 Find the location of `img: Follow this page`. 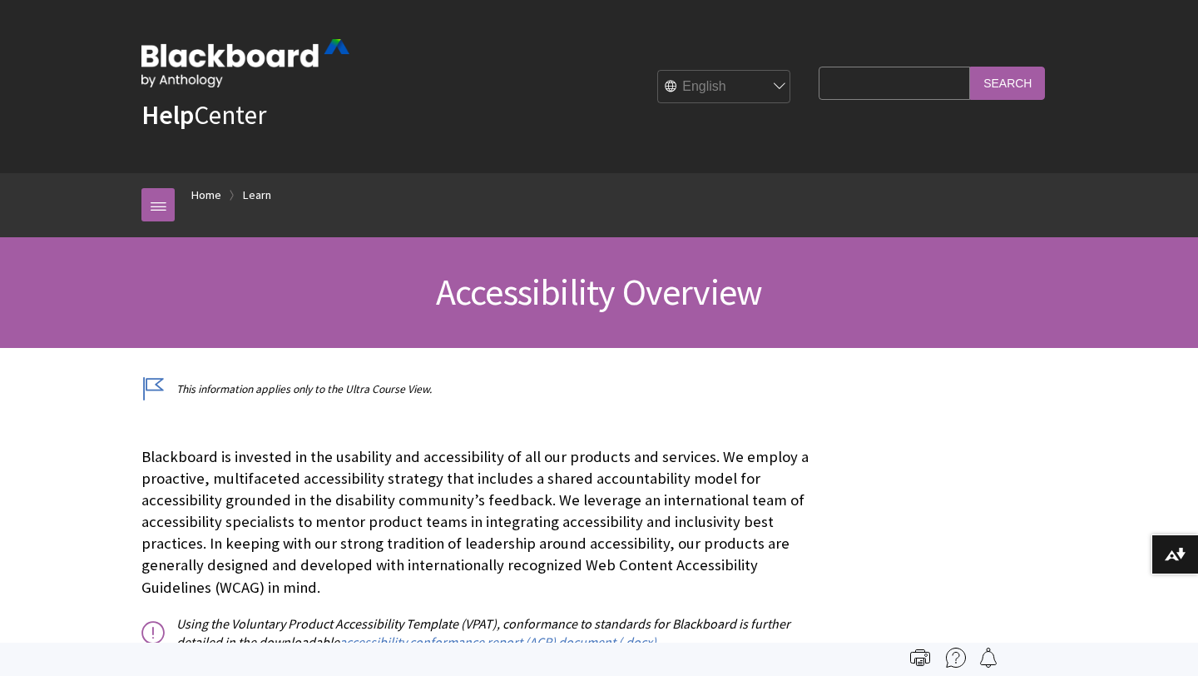

img: Follow this page is located at coordinates (989, 657).